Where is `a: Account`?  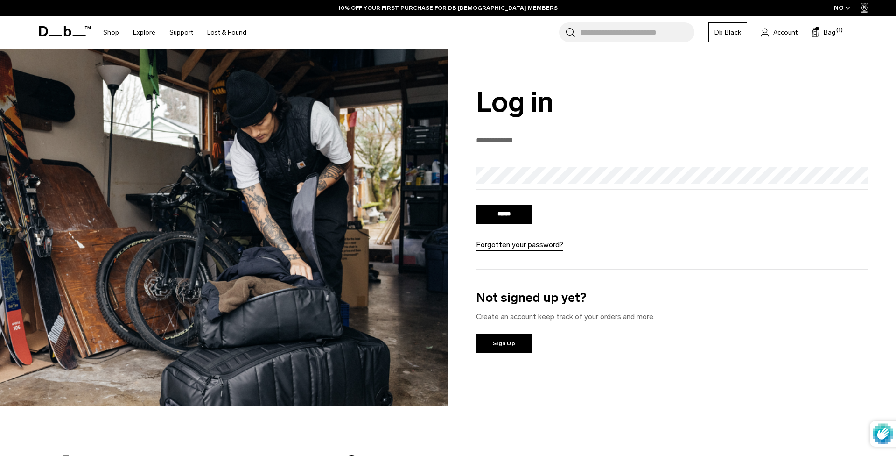 a: Account is located at coordinates (780, 32).